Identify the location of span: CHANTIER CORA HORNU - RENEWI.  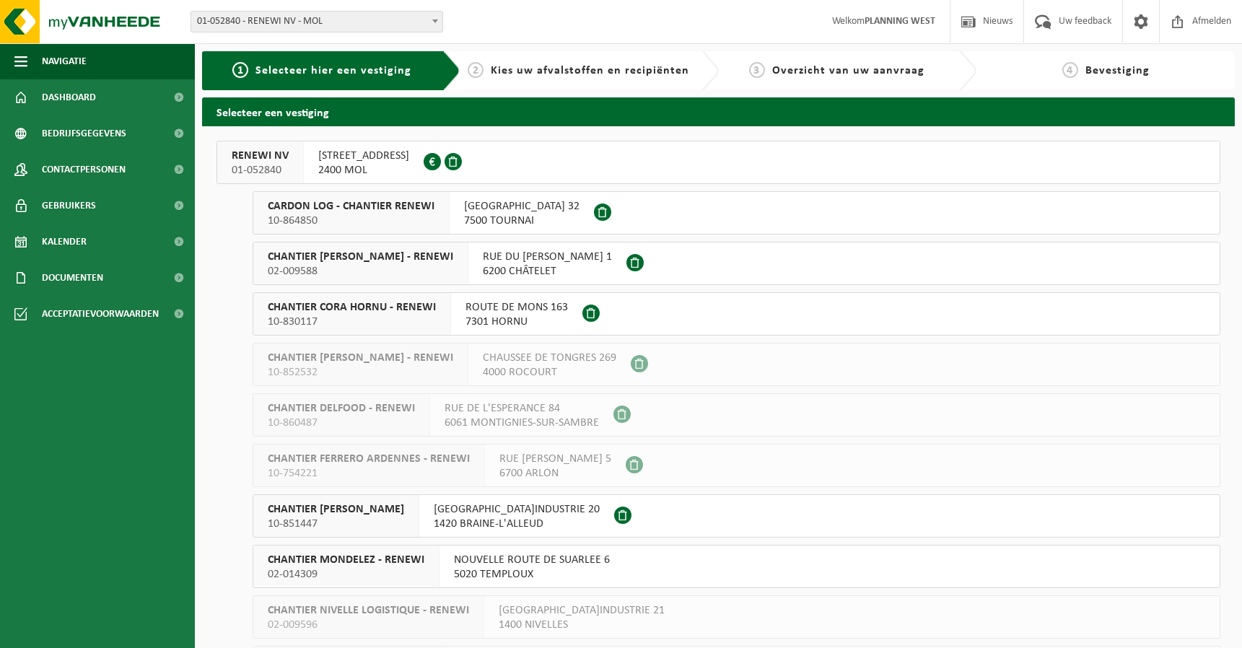
(352, 308).